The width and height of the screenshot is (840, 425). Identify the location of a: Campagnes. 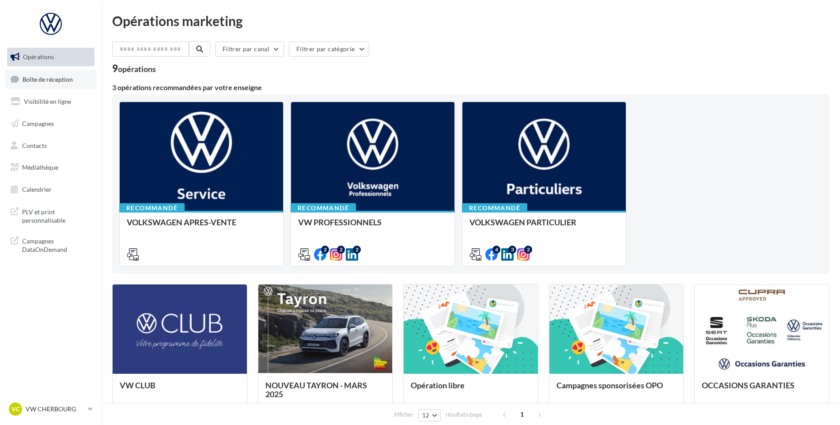
(51, 124).